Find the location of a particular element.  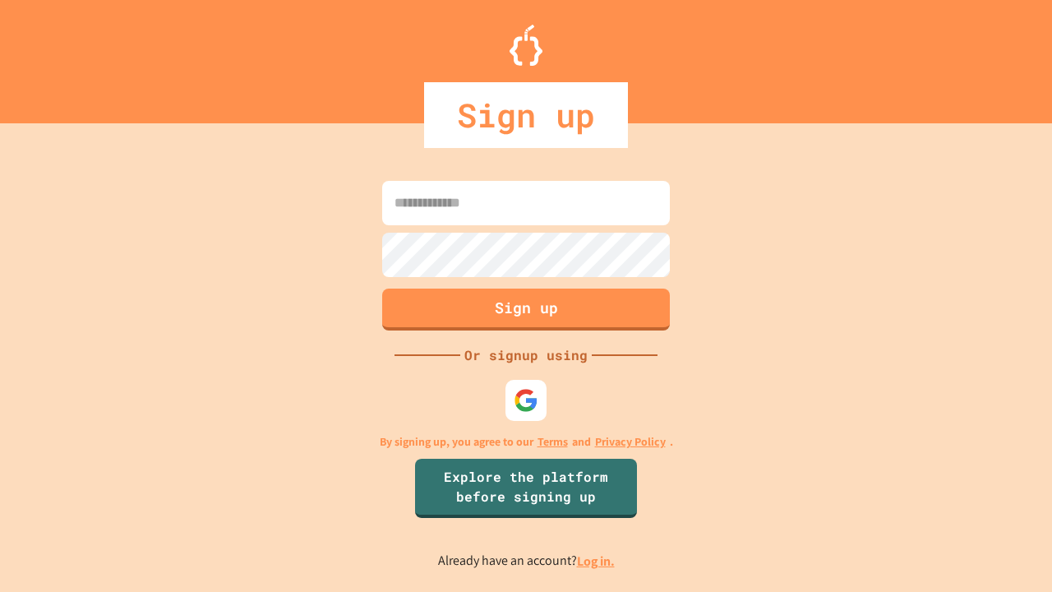

a: Log in. is located at coordinates (596, 561).